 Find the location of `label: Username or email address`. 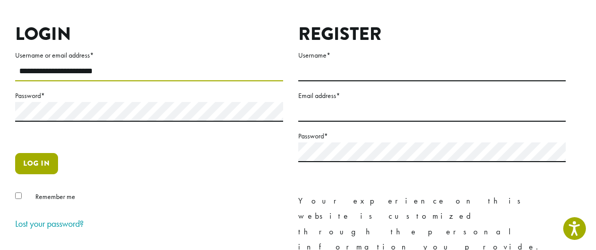

label: Username or email address is located at coordinates (149, 55).